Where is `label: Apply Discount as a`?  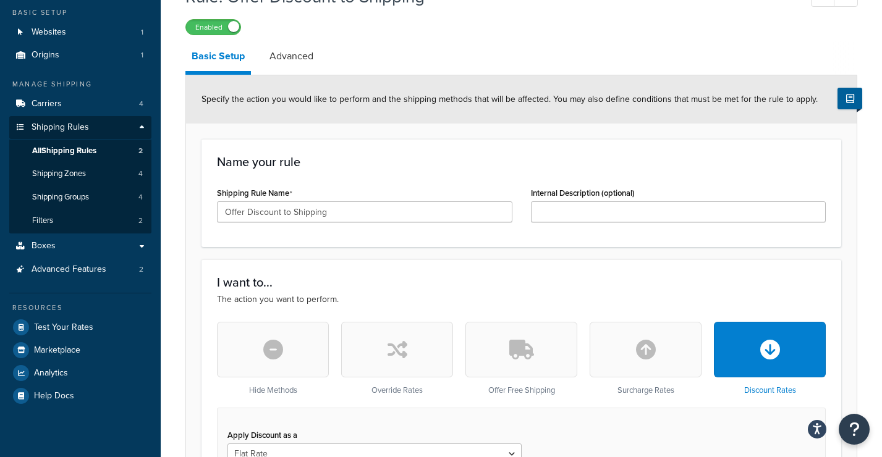
label: Apply Discount as a is located at coordinates (262, 435).